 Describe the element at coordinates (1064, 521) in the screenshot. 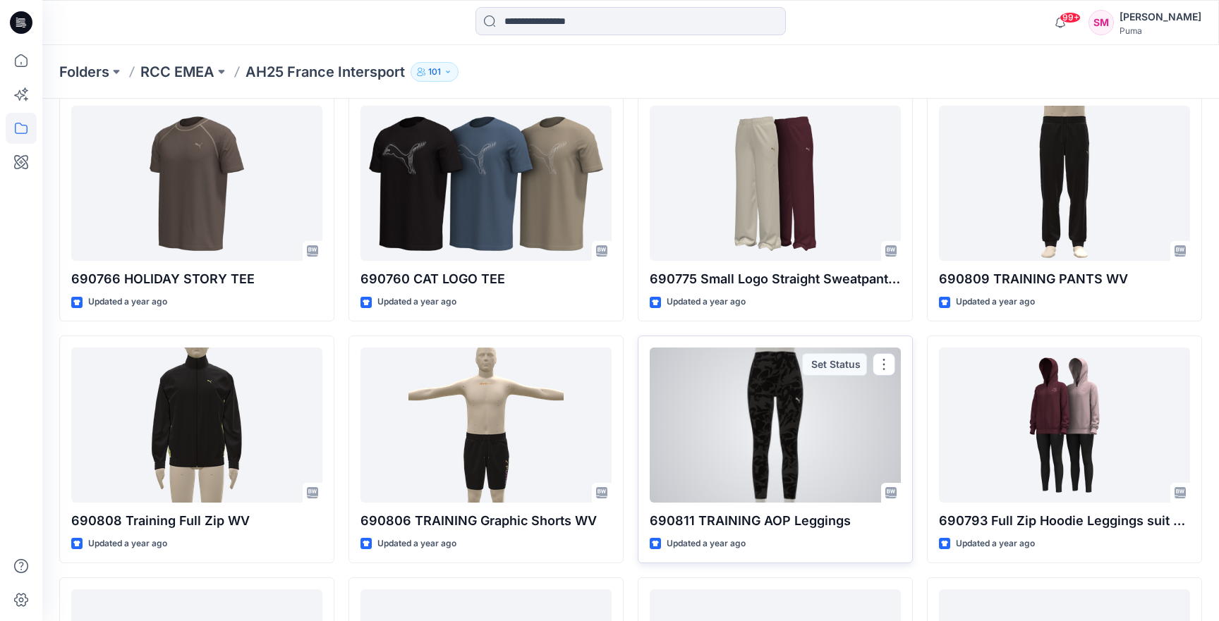

I see `p: 690793 Full Zip Hoodie Leggings suit FL G` at that location.